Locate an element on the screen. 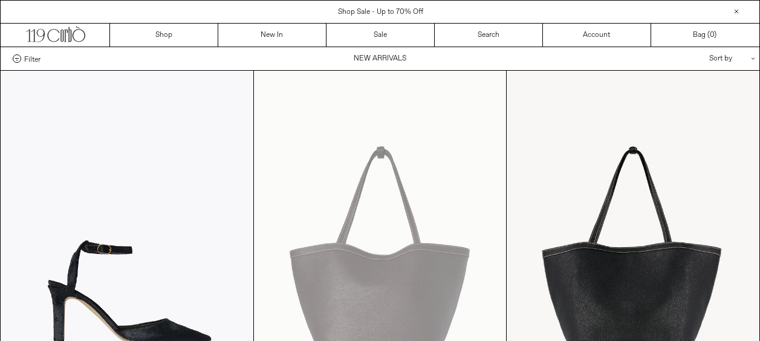  a: Account is located at coordinates (597, 35).